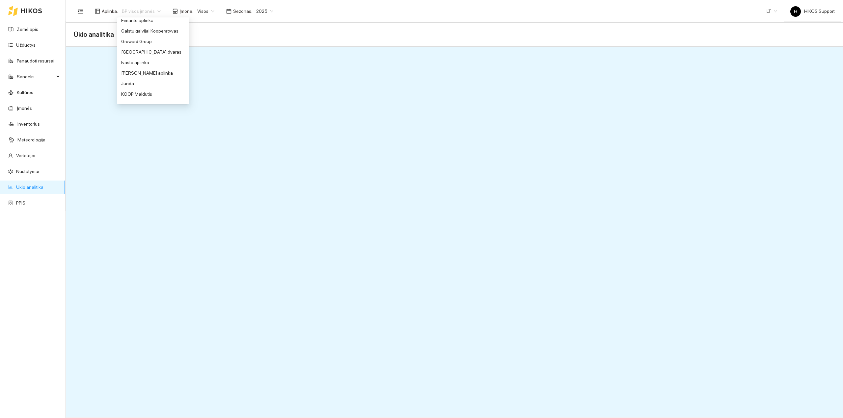  What do you see at coordinates (265, 11) in the screenshot?
I see `span: 2025` at bounding box center [265, 11].